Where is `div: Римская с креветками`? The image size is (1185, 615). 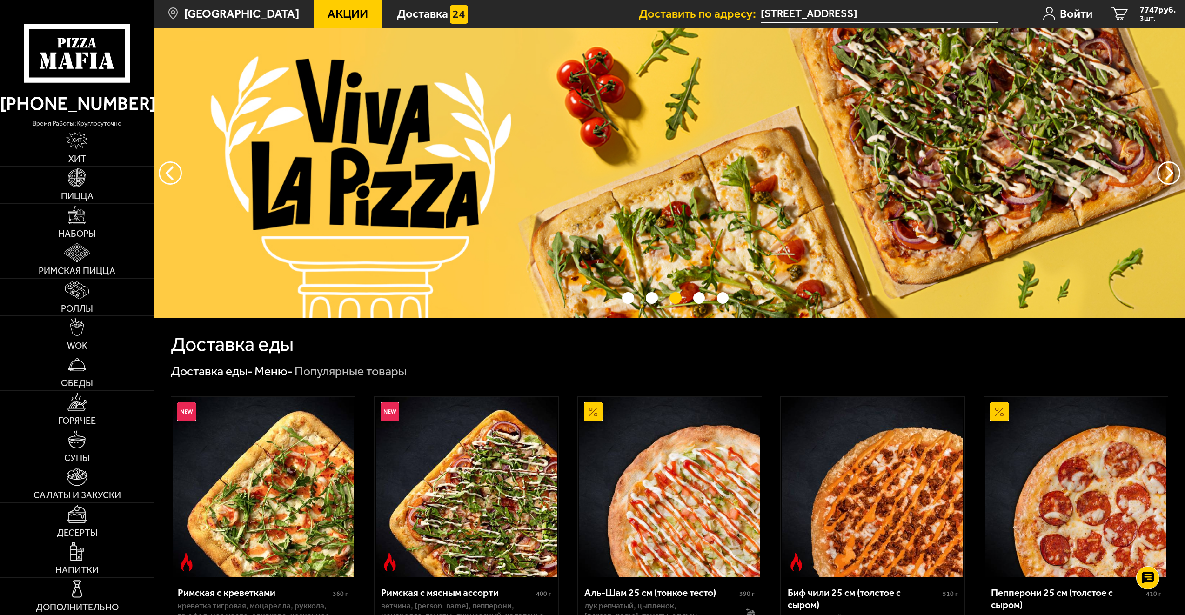
div: Римская с креветками is located at coordinates (254, 592).